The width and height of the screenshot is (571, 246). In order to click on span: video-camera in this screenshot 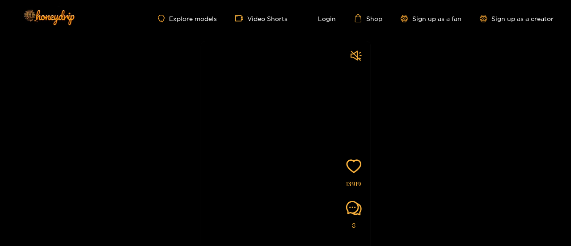, I will do `click(241, 18)`.